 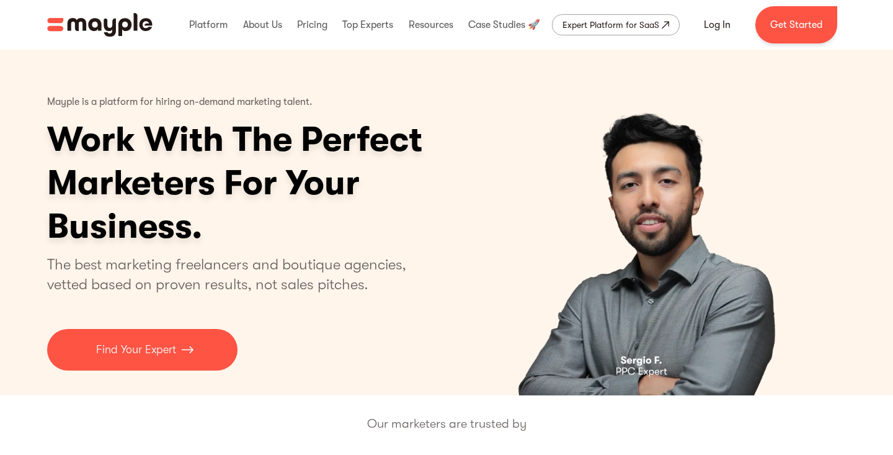 What do you see at coordinates (234, 274) in the screenshot?
I see `p: The best marketing freelancers and boutique agencies, vetted based on proven results, not sales p...` at bounding box center [234, 274].